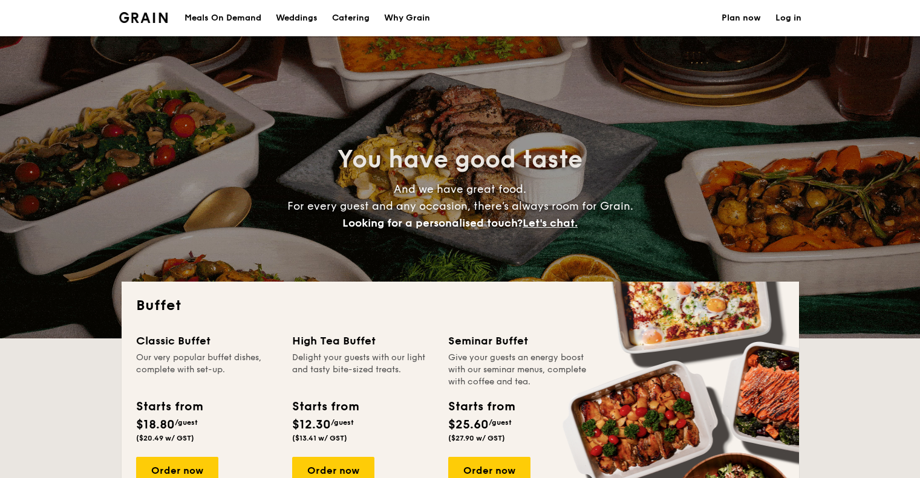 This screenshot has height=478, width=920. Describe the element at coordinates (155, 425) in the screenshot. I see `span: $18.80` at that location.